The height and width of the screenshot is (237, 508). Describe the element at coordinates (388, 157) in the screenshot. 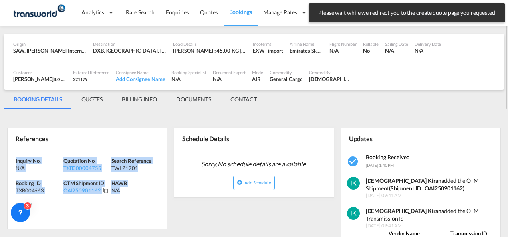

I see `span: Booking Received` at that location.